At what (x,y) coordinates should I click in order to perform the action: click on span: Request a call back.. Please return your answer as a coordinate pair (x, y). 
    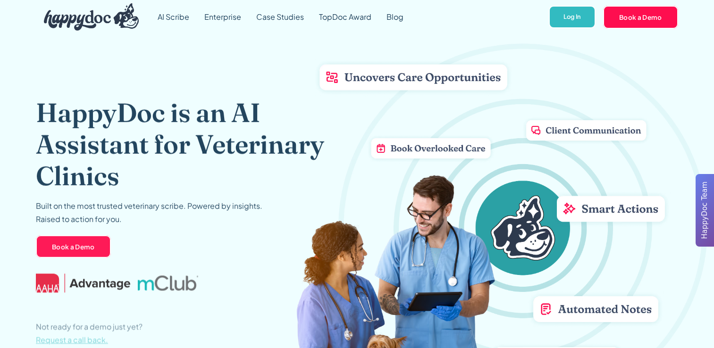
    Looking at the image, I should click on (72, 339).